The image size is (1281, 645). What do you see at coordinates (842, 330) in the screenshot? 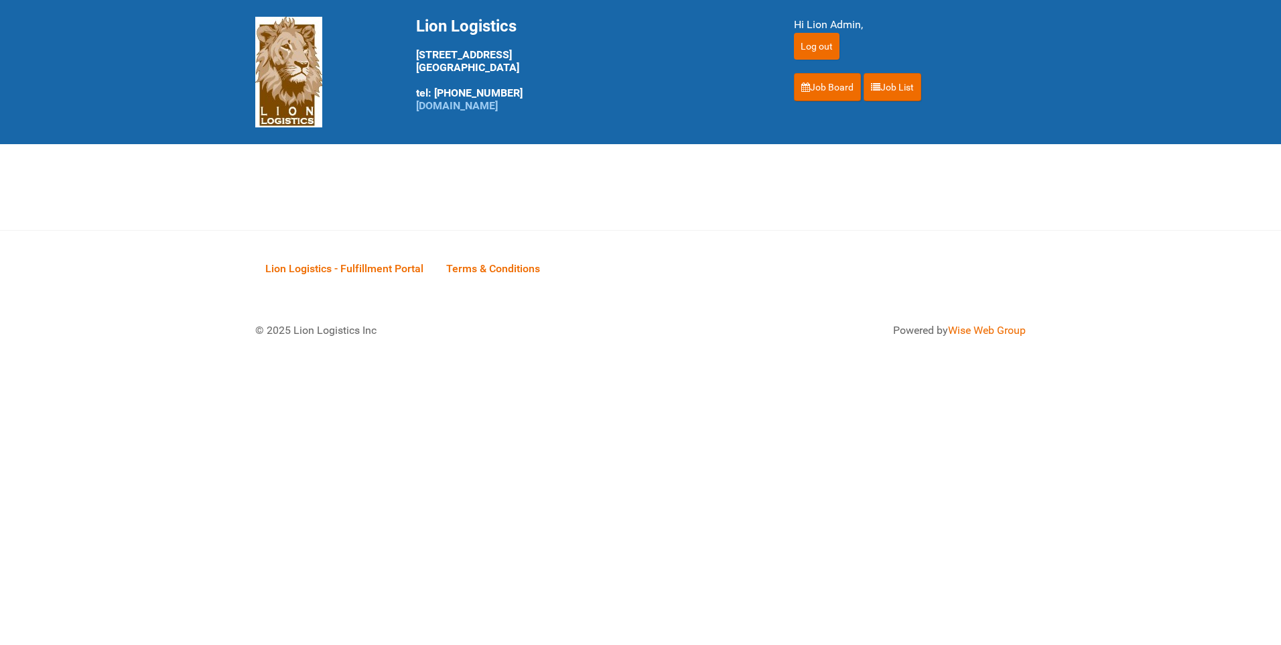
I see `div: Powered by` at bounding box center [842, 330].